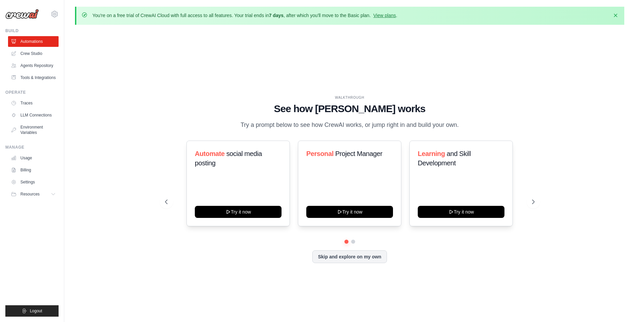  What do you see at coordinates (33, 54) in the screenshot?
I see `a: Crew Studio` at bounding box center [33, 54].